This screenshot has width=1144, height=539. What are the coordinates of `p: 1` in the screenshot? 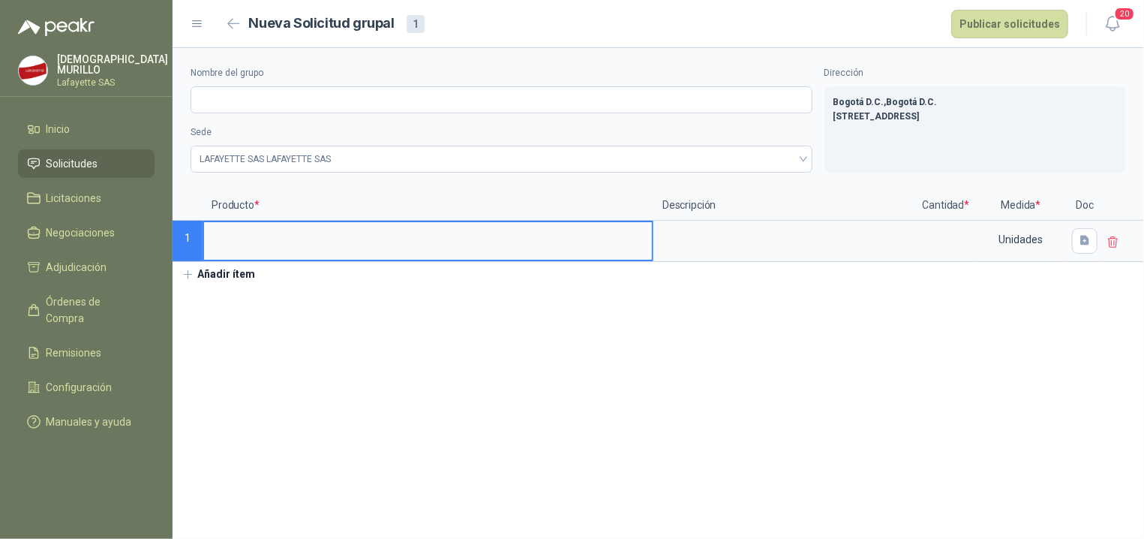 It's located at (188, 241).